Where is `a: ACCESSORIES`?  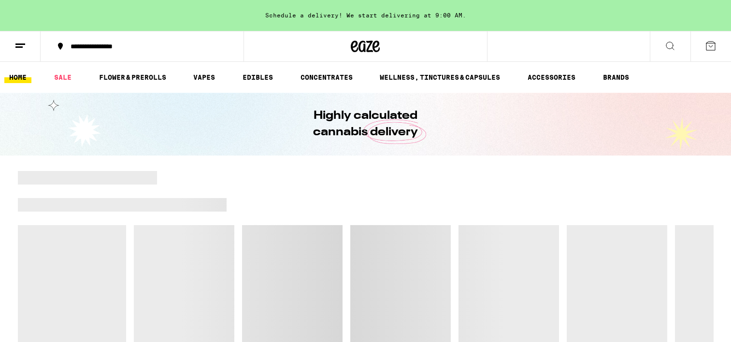
a: ACCESSORIES is located at coordinates (552, 77).